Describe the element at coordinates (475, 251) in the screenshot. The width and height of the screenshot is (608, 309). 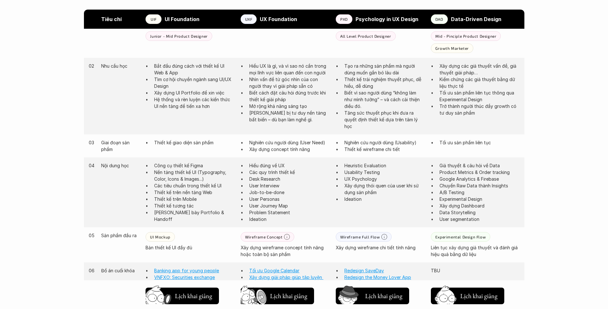
I see `p: Liên tục xây dựng giả thuyết và đánh giá hiệu quả bằng dữ liệu` at that location.